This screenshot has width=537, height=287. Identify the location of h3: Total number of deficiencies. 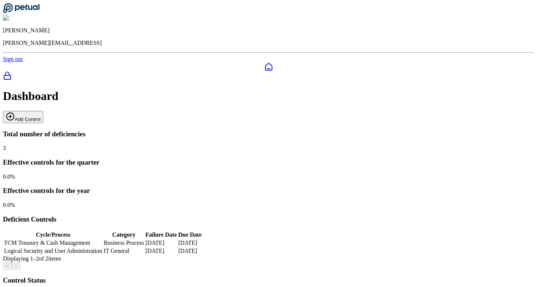
(268, 134).